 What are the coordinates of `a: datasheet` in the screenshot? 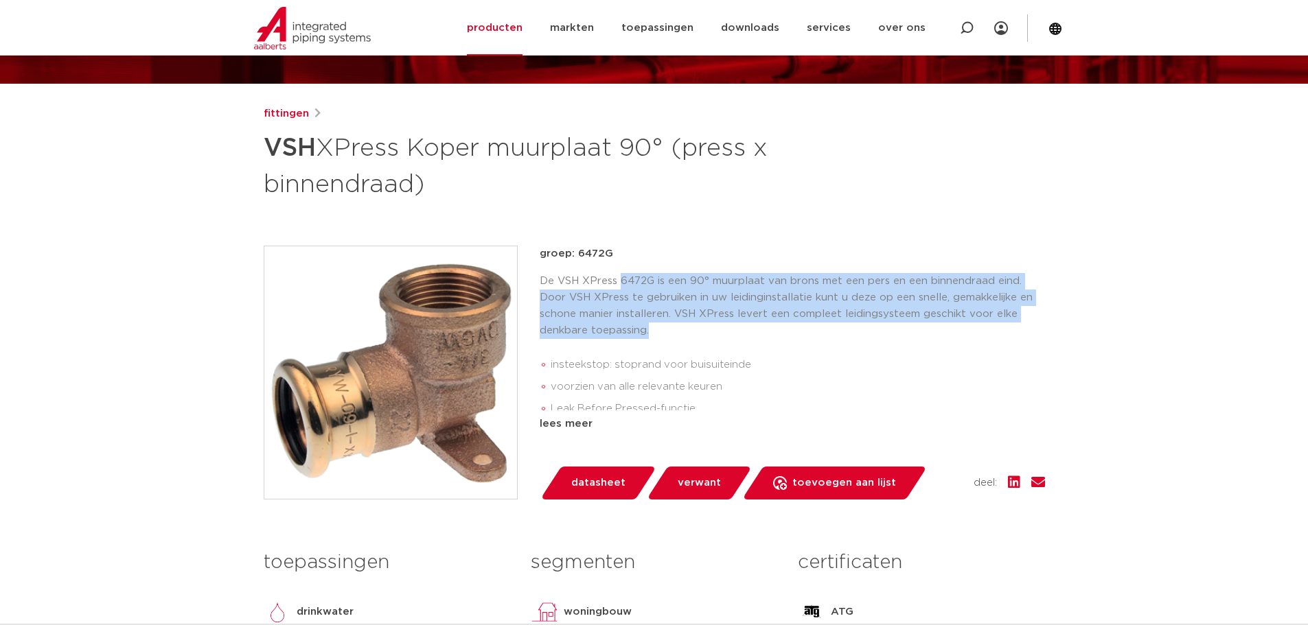 It's located at (598, 483).